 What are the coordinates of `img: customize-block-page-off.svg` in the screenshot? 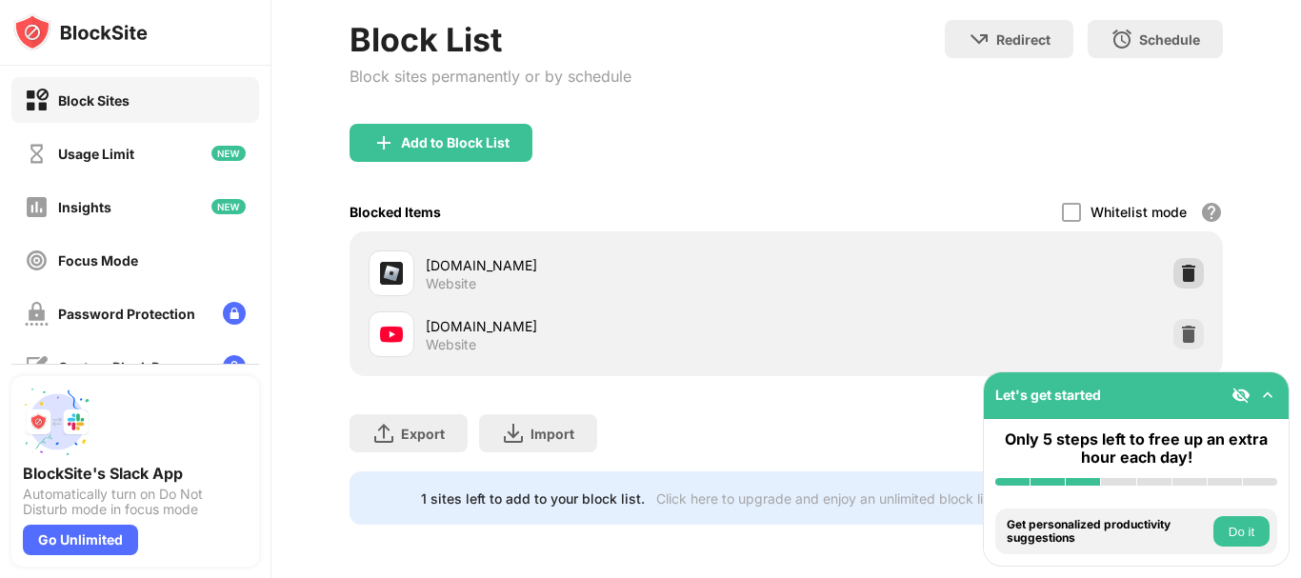 It's located at (36, 367).